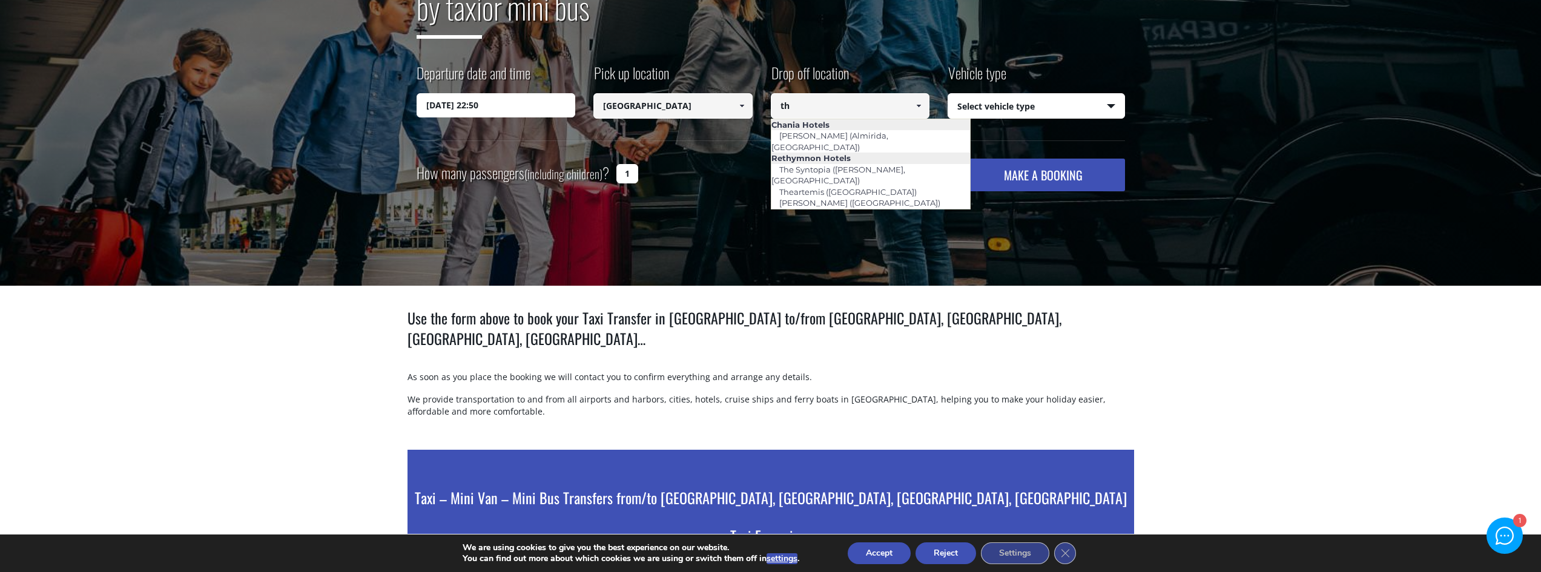 Image resolution: width=1541 pixels, height=572 pixels. What do you see at coordinates (771, 382) in the screenshot?
I see `p: As soon as you place the booking we will contact you to confirm everything and arrange any details.` at bounding box center [771, 382].